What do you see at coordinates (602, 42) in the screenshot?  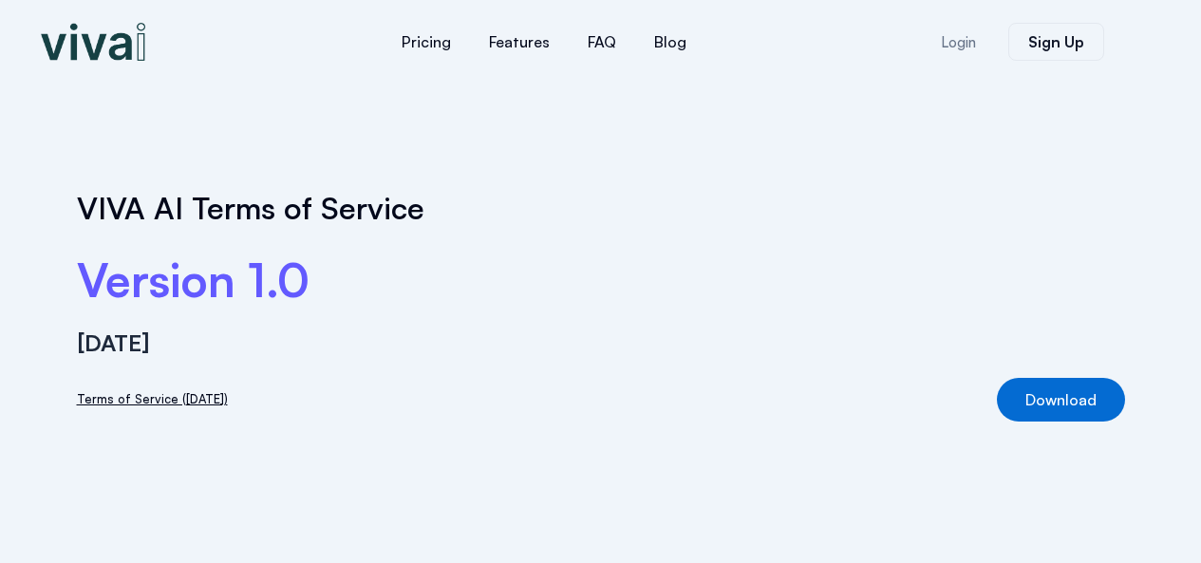 I see `a: FAQ` at bounding box center [602, 42].